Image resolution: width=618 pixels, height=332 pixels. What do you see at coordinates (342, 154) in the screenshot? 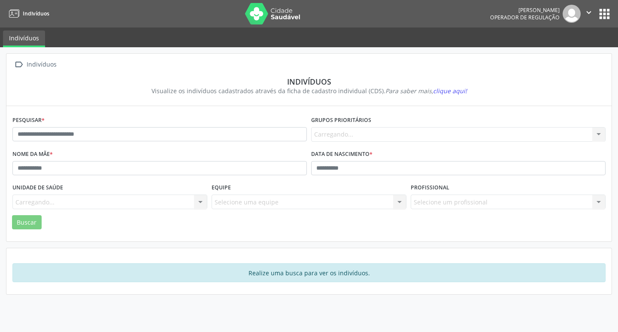
I see `label: Data de nascimento` at bounding box center [342, 154].